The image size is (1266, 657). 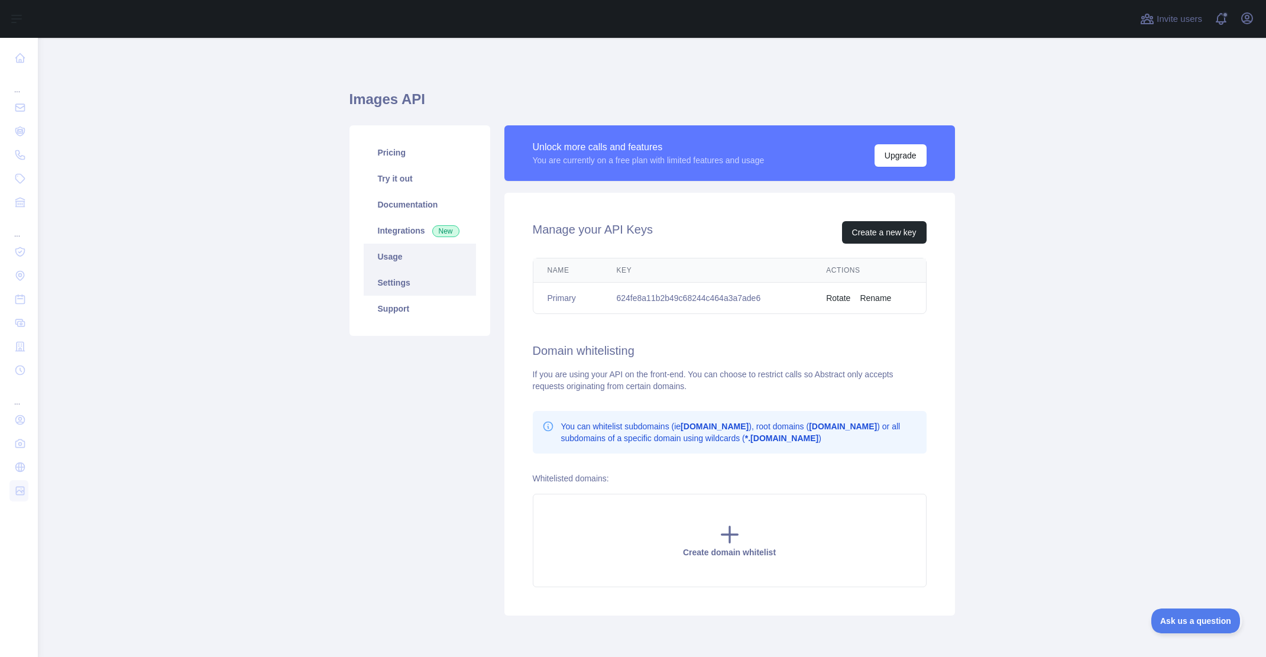 What do you see at coordinates (730, 380) in the screenshot?
I see `div: If you are using your API on the front-end. You can choose to restrict calls so Abstract only acc...` at bounding box center [730, 380].